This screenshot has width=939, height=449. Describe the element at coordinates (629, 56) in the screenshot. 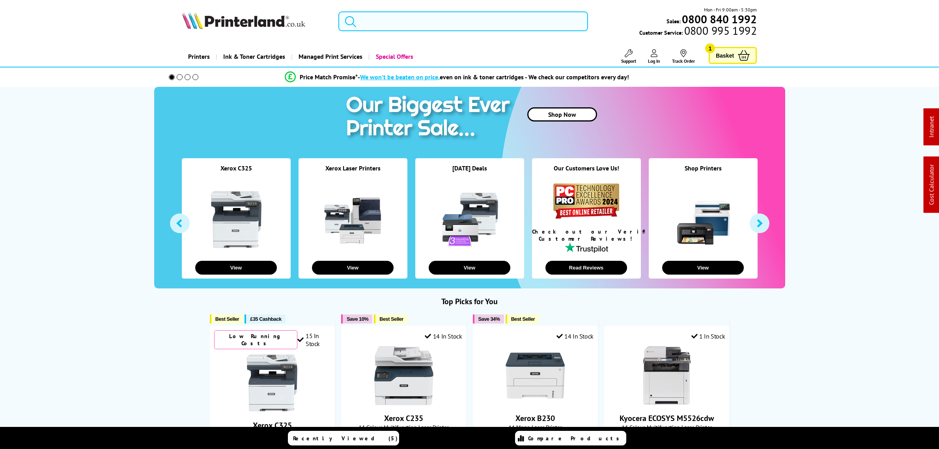

I see `a: Support` at that location.